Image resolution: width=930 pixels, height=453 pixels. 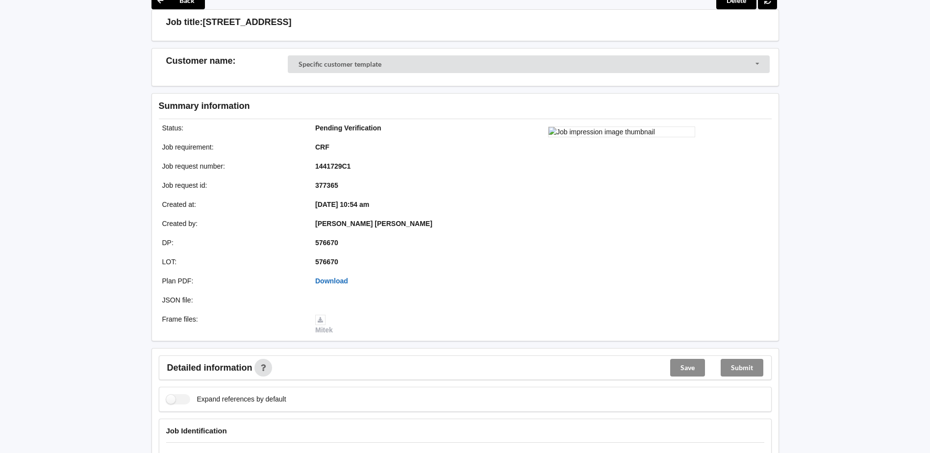 What do you see at coordinates (333, 166) in the screenshot?
I see `b: 1441729C1` at bounding box center [333, 166].